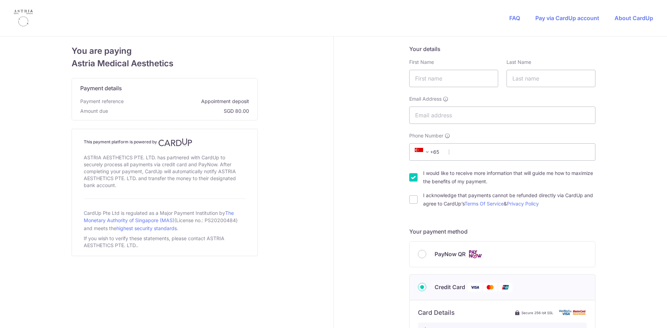 Image resolution: width=667 pixels, height=328 pixels. I want to click on div: ASTRIA AESTHETICS PTE. LTD. has partnered with CardUp to securely process all payments via credit..., so click(165, 172).